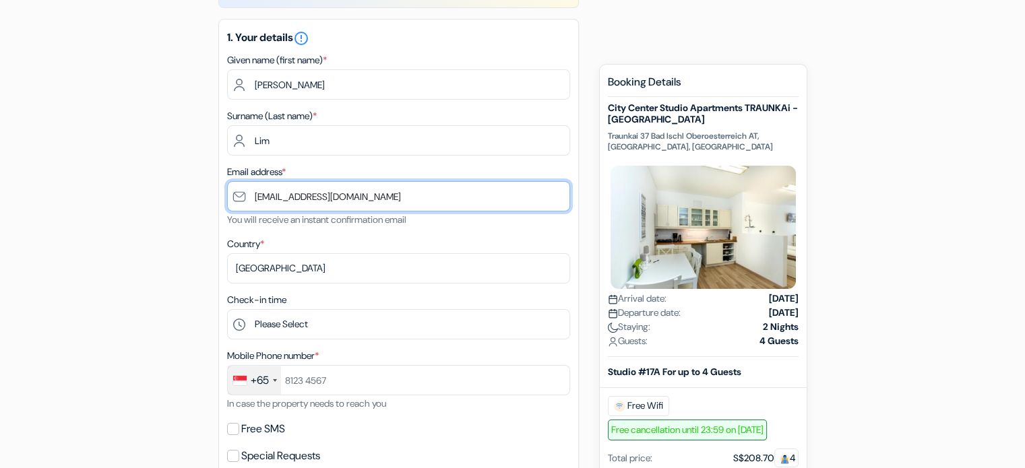 This screenshot has width=1025, height=468. Describe the element at coordinates (765, 458) in the screenshot. I see `div: S$208.70` at that location.